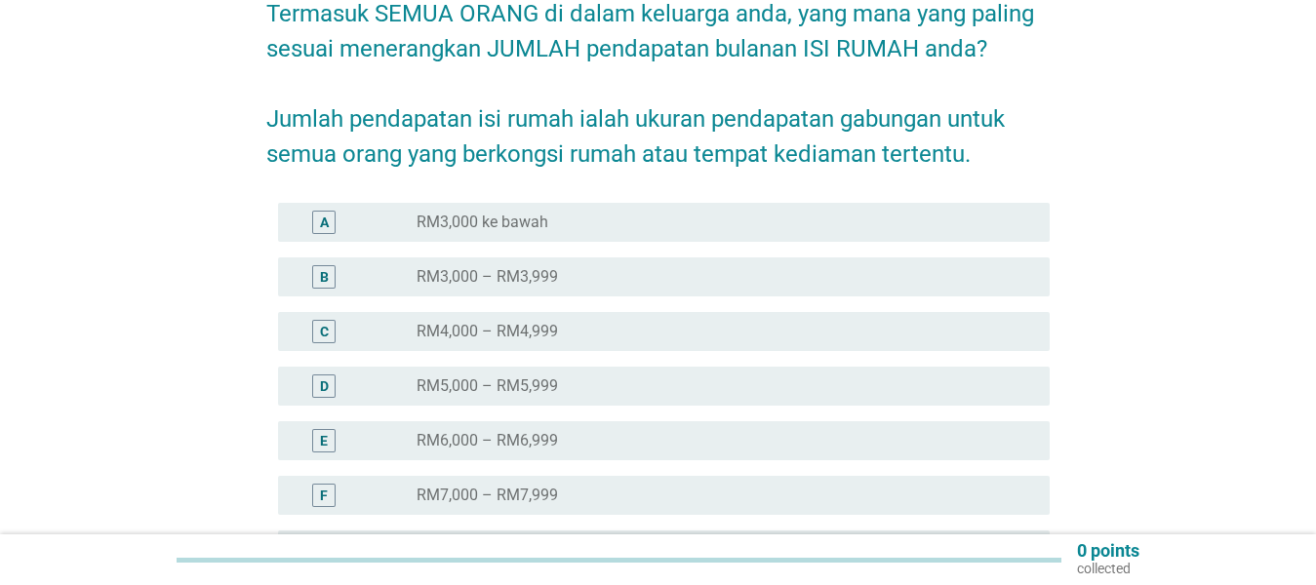  What do you see at coordinates (324, 496) in the screenshot?
I see `div: F` at bounding box center [324, 496].